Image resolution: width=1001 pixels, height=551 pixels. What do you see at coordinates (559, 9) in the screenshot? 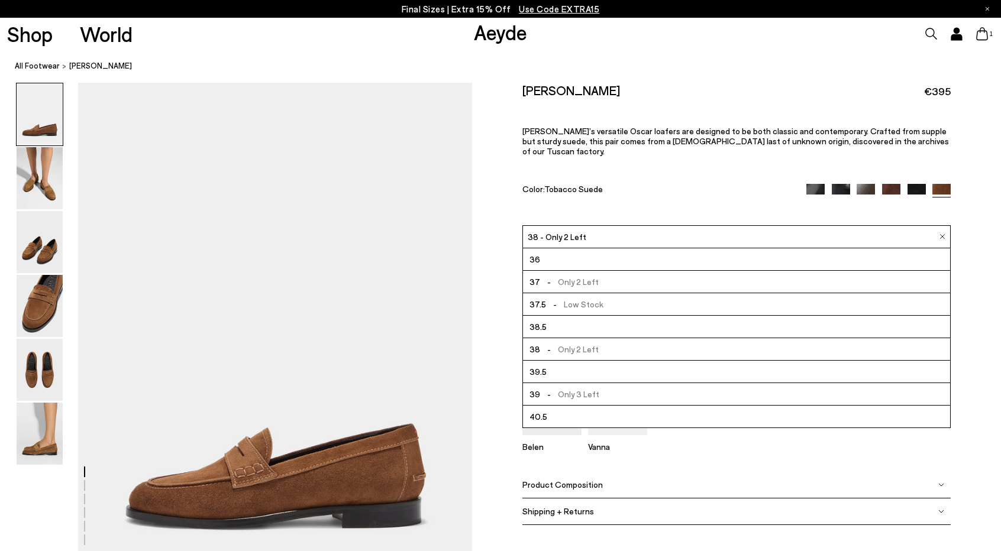
I see `span: Navigate to /collections/ss25-final-sizes` at bounding box center [559, 9].